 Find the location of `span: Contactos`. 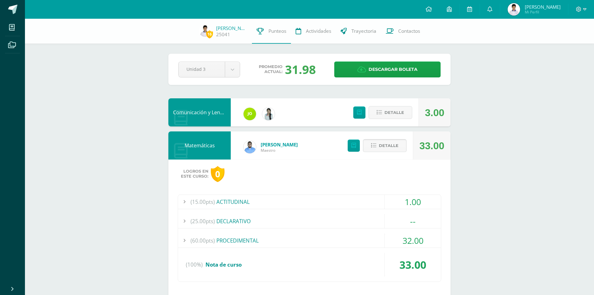

span: Contactos is located at coordinates (409, 31).